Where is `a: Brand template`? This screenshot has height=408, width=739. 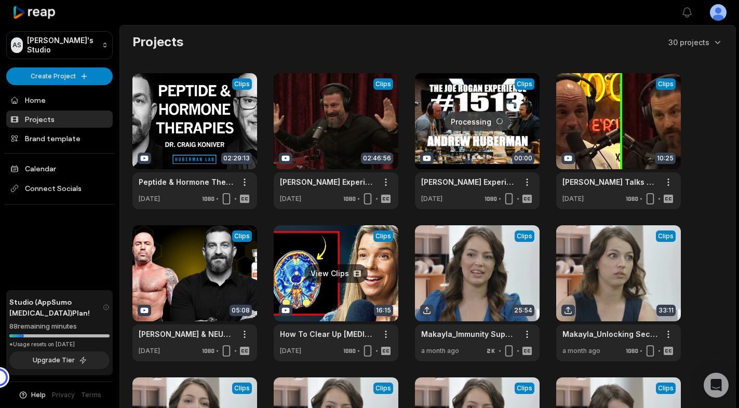 a: Brand template is located at coordinates (59, 138).